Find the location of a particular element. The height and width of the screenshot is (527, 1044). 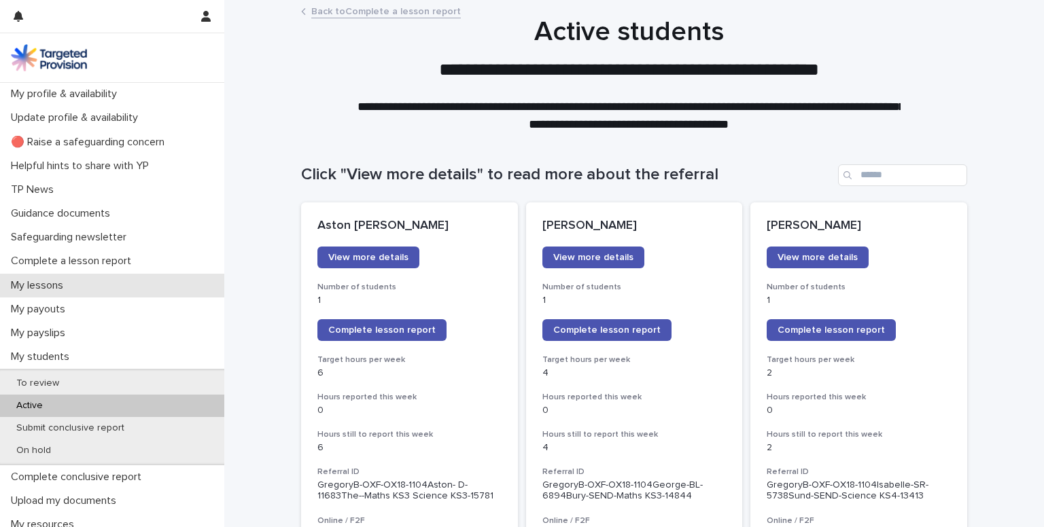

h1: Active students is located at coordinates (629, 32).